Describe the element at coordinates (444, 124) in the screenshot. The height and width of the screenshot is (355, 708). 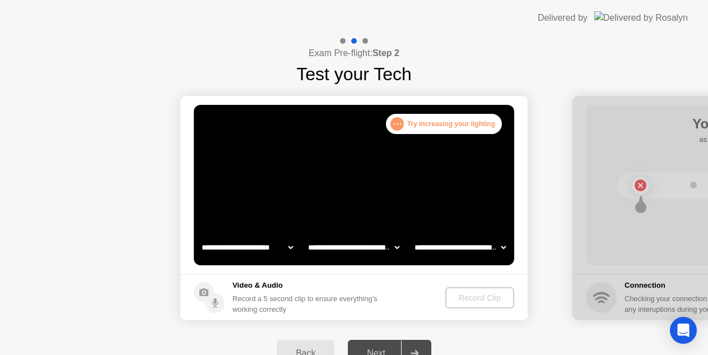
I see `div: Try increasing your lighting` at that location.